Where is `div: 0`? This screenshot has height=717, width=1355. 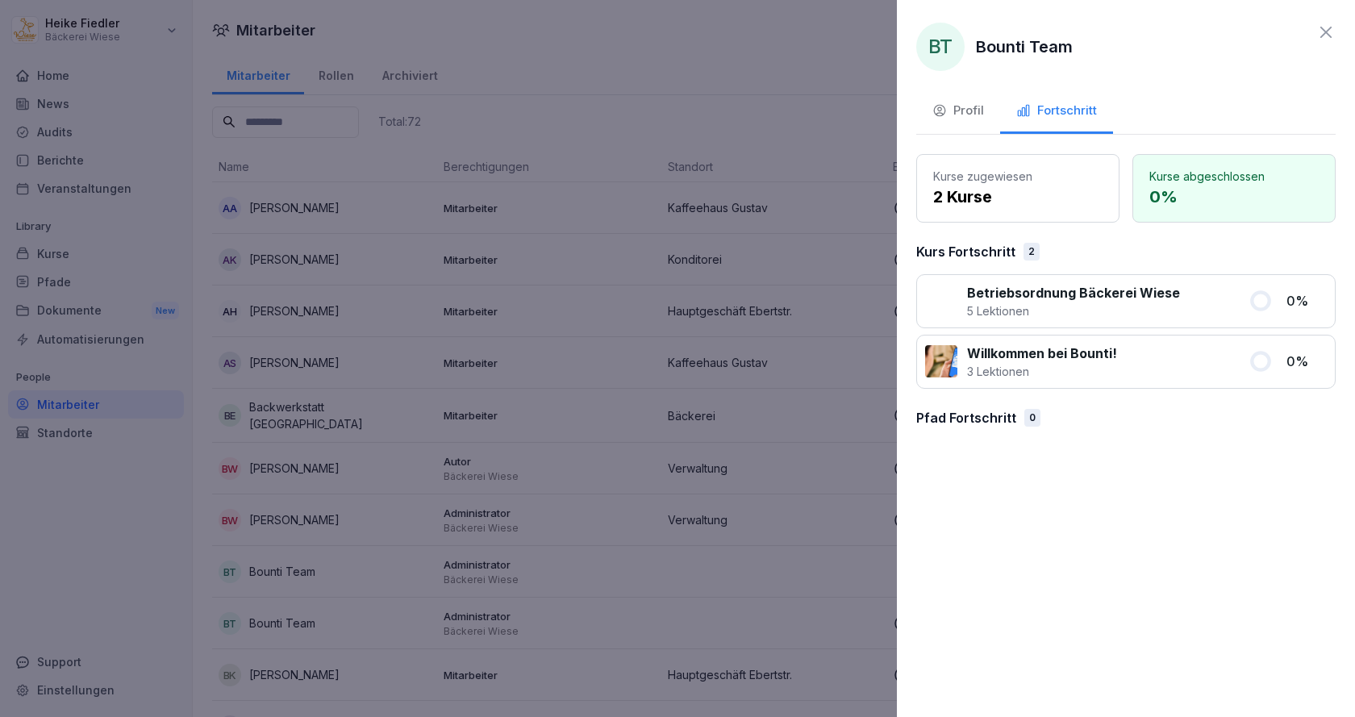 div: 0 is located at coordinates (1032, 418).